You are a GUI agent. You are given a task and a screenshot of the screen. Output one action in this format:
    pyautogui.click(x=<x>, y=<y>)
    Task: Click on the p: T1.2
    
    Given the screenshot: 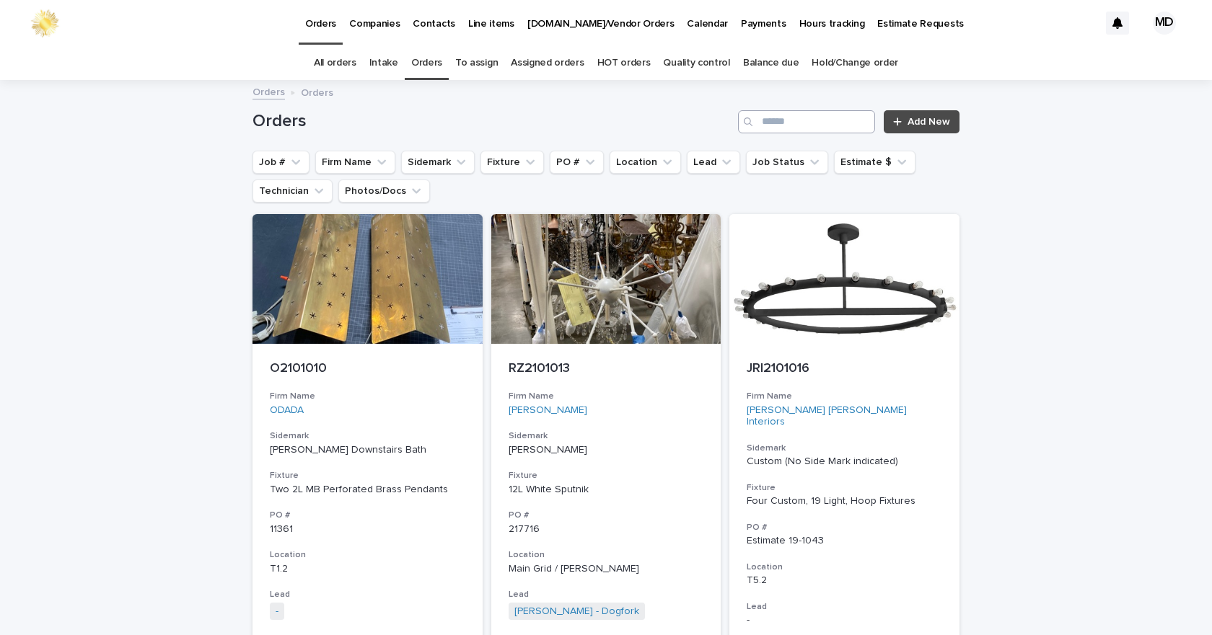 What is the action you would take?
    pyautogui.click(x=367, y=569)
    